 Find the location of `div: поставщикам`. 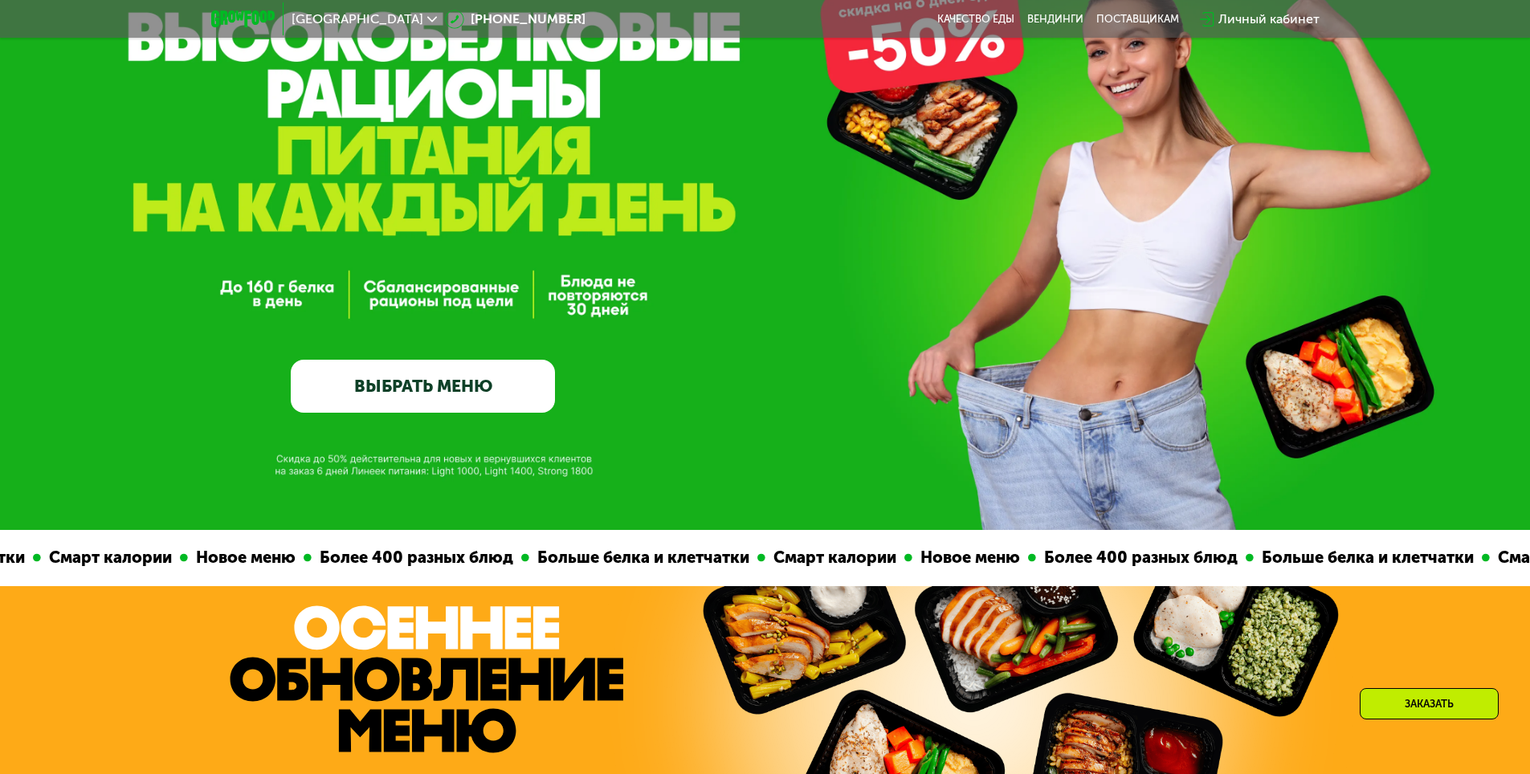

div: поставщикам is located at coordinates (1137, 19).